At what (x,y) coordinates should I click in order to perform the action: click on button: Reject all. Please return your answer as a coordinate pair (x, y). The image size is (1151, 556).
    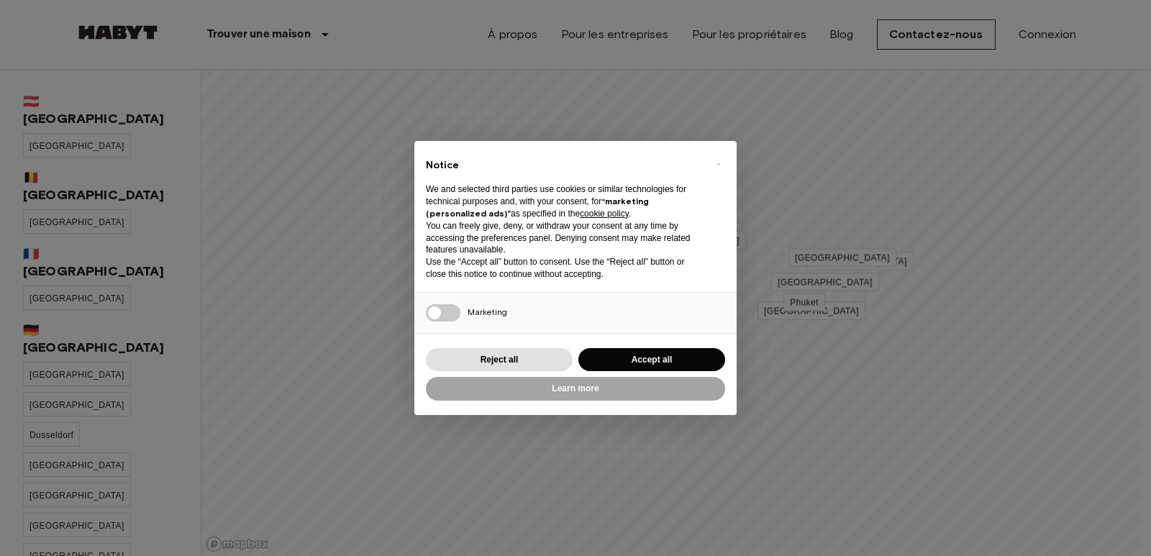
    Looking at the image, I should click on (499, 360).